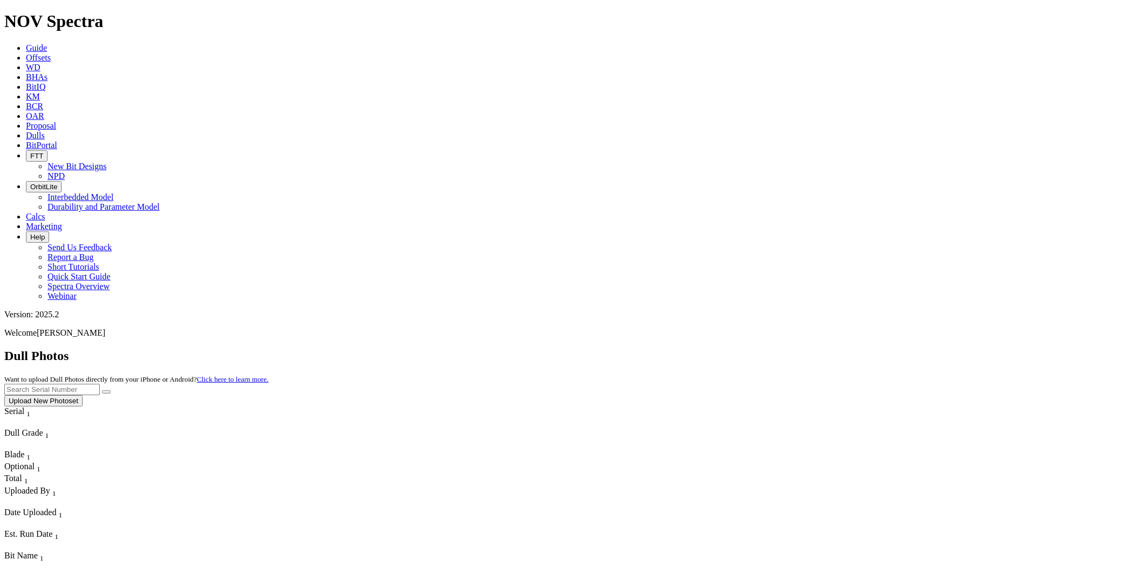 This screenshot has width=1147, height=573. I want to click on button: Help, so click(37, 237).